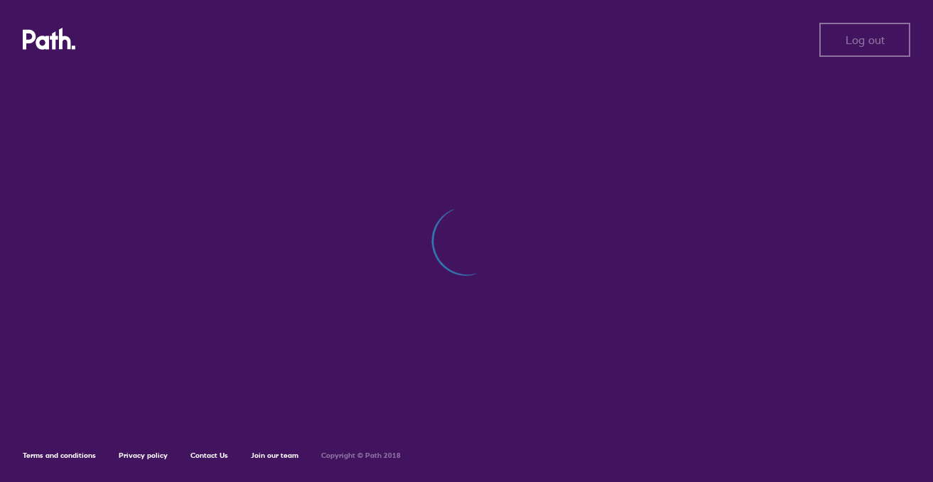 The height and width of the screenshot is (482, 933). I want to click on a: Join our team, so click(274, 455).